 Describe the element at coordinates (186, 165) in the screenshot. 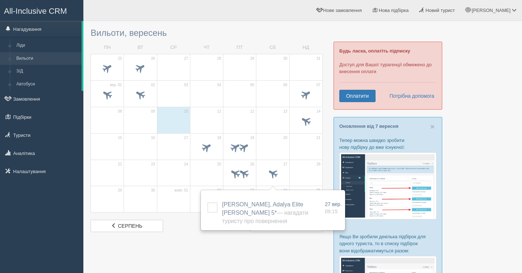

I see `span: 24` at that location.